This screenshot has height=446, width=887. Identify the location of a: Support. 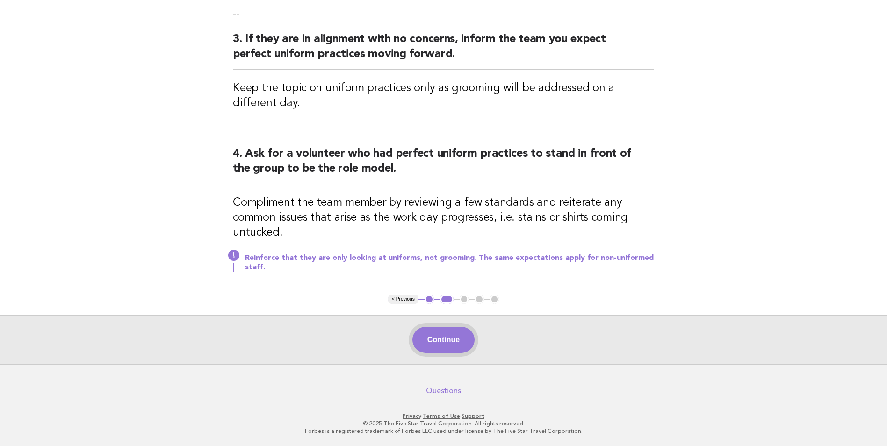
(473, 416).